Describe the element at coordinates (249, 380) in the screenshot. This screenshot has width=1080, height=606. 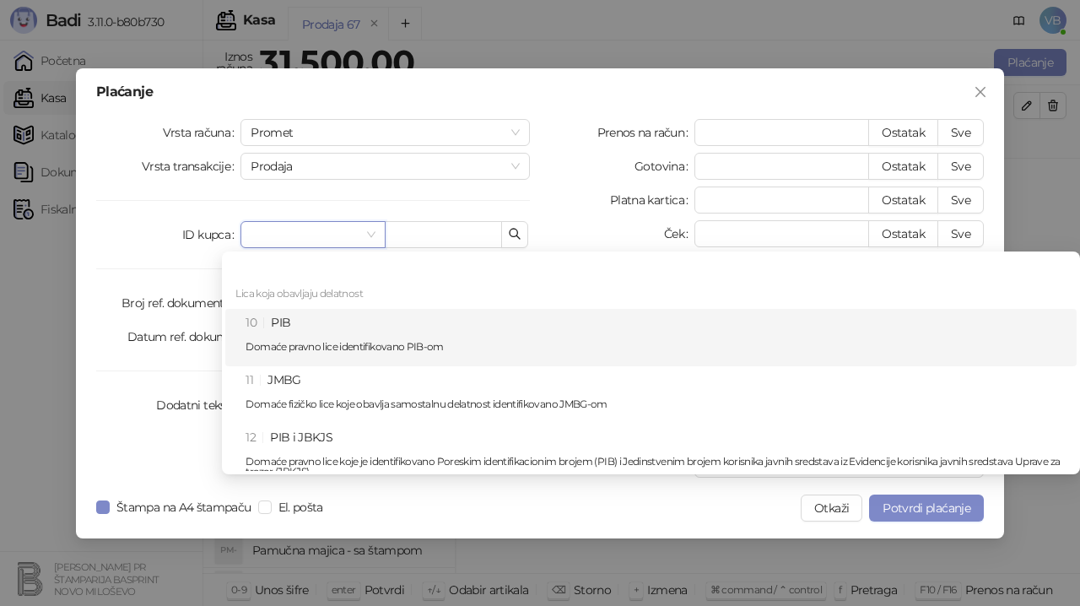
I see `span: 11` at that location.